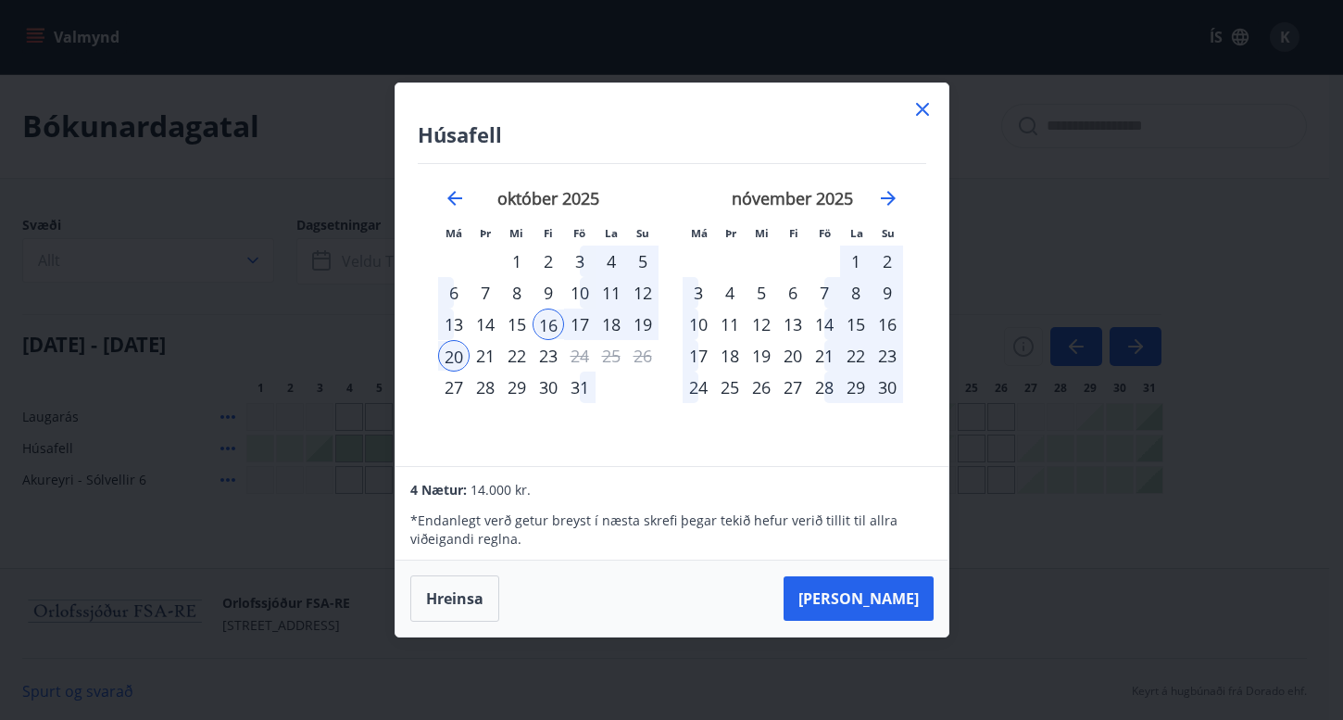  I want to click on div: 11, so click(611, 293).